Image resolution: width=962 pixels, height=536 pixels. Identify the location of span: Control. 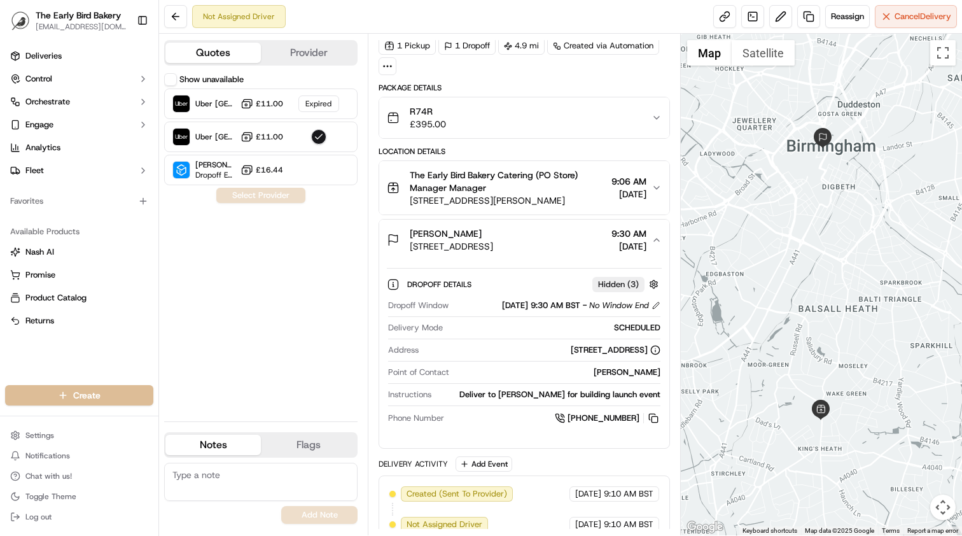
(39, 79).